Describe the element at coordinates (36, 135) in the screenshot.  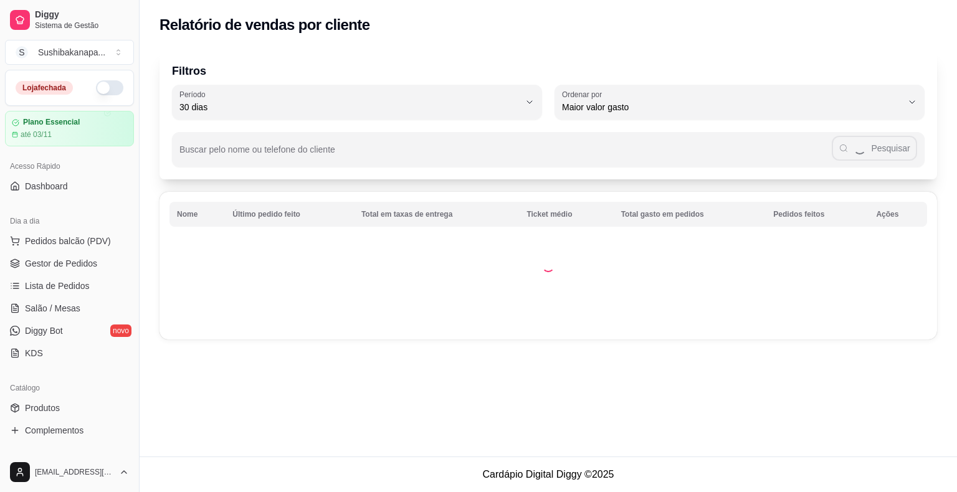
I see `article: até 03/11` at that location.